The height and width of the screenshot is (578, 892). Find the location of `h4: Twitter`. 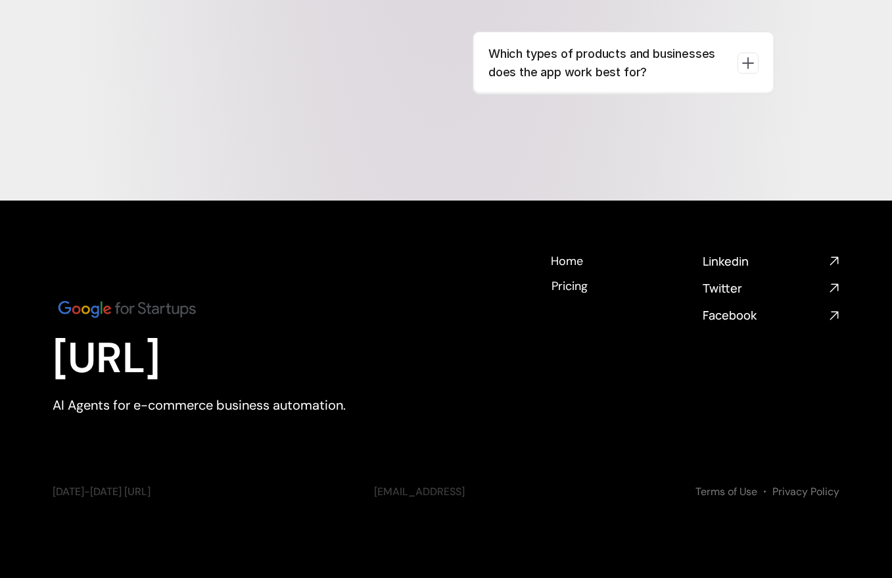

h4: Twitter is located at coordinates (763, 288).